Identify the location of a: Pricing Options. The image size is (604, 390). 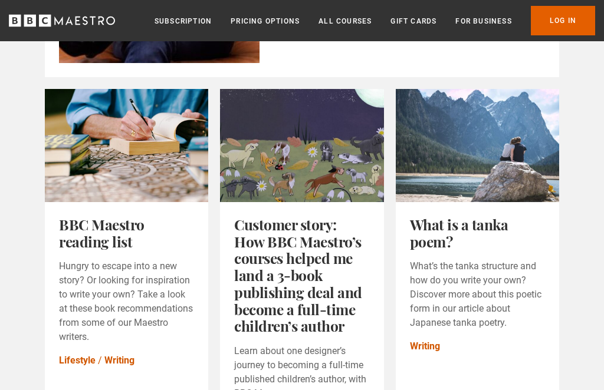
(265, 21).